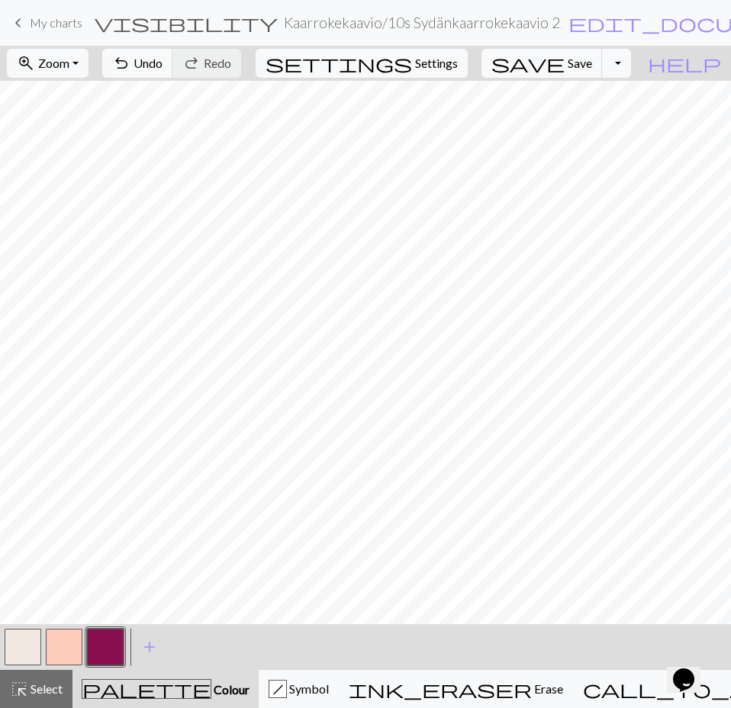 The image size is (731, 708). I want to click on span: help, so click(684, 63).